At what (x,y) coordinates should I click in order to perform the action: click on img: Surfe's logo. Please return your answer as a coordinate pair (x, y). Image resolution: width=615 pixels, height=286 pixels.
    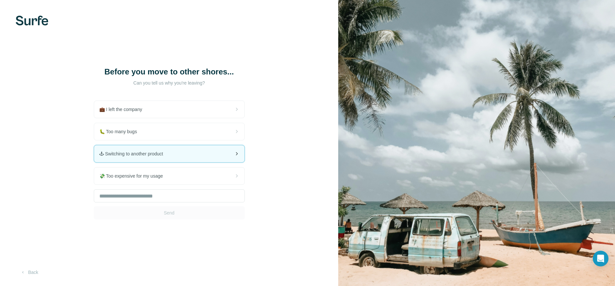
    Looking at the image, I should click on (32, 21).